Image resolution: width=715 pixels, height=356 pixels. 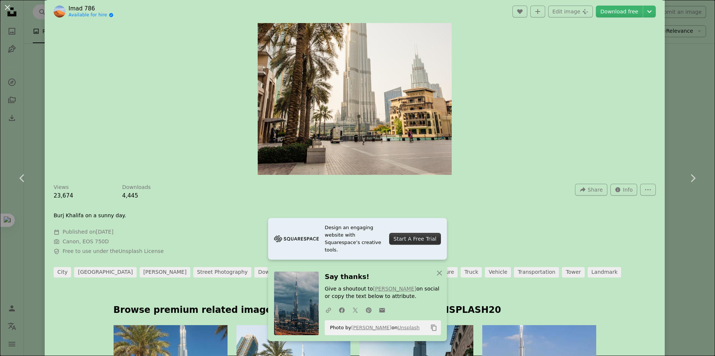 I want to click on div: Start A Free Trial, so click(x=415, y=239).